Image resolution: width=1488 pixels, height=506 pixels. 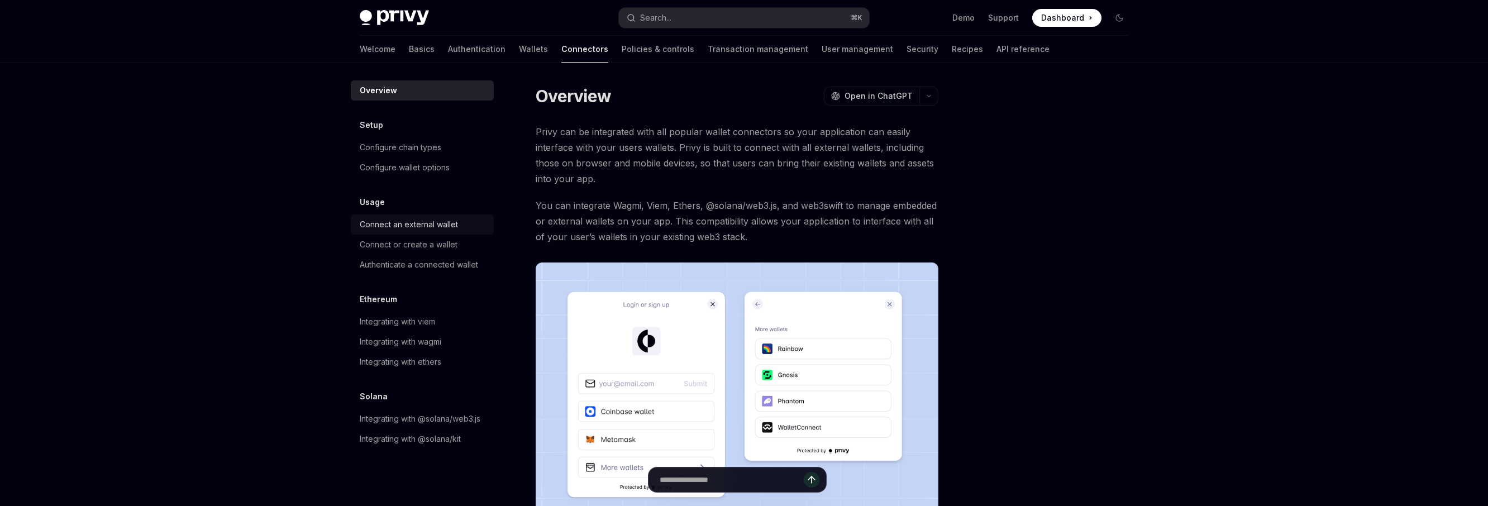 What do you see at coordinates (585, 49) in the screenshot?
I see `a: Connectors` at bounding box center [585, 49].